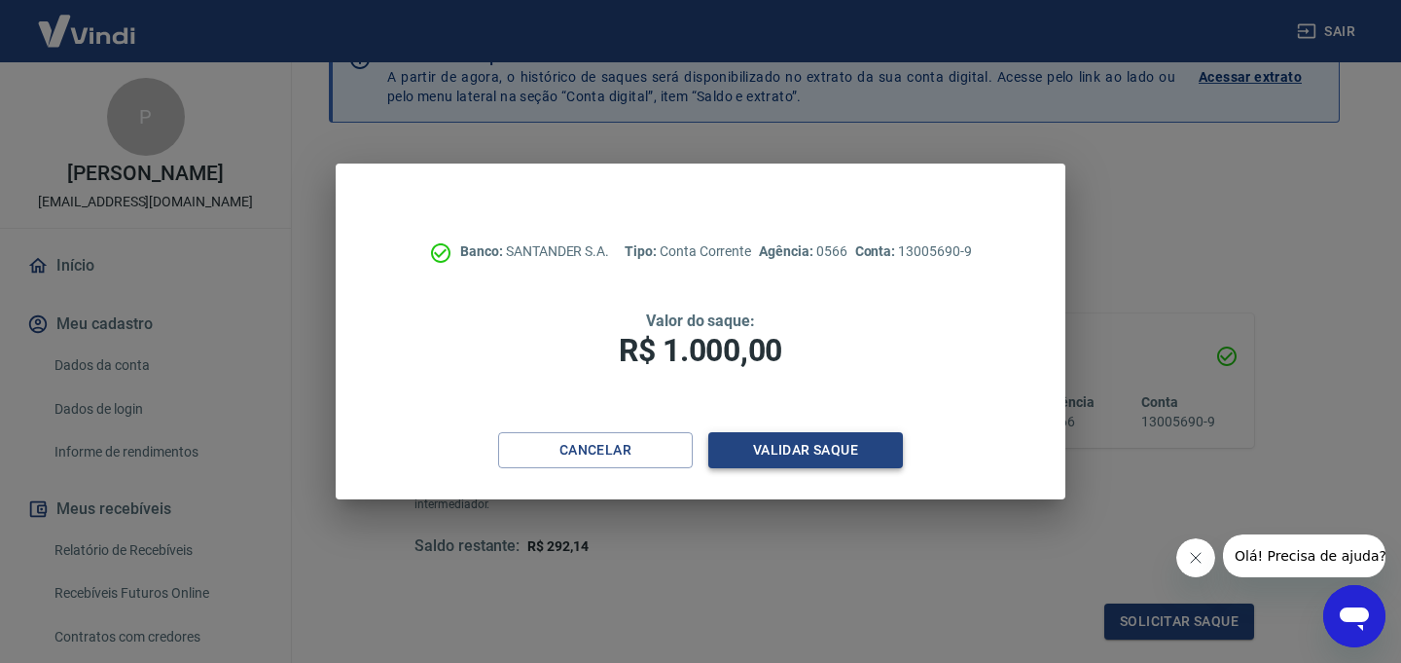 The width and height of the screenshot is (1401, 663). I want to click on span: Agência:, so click(787, 251).